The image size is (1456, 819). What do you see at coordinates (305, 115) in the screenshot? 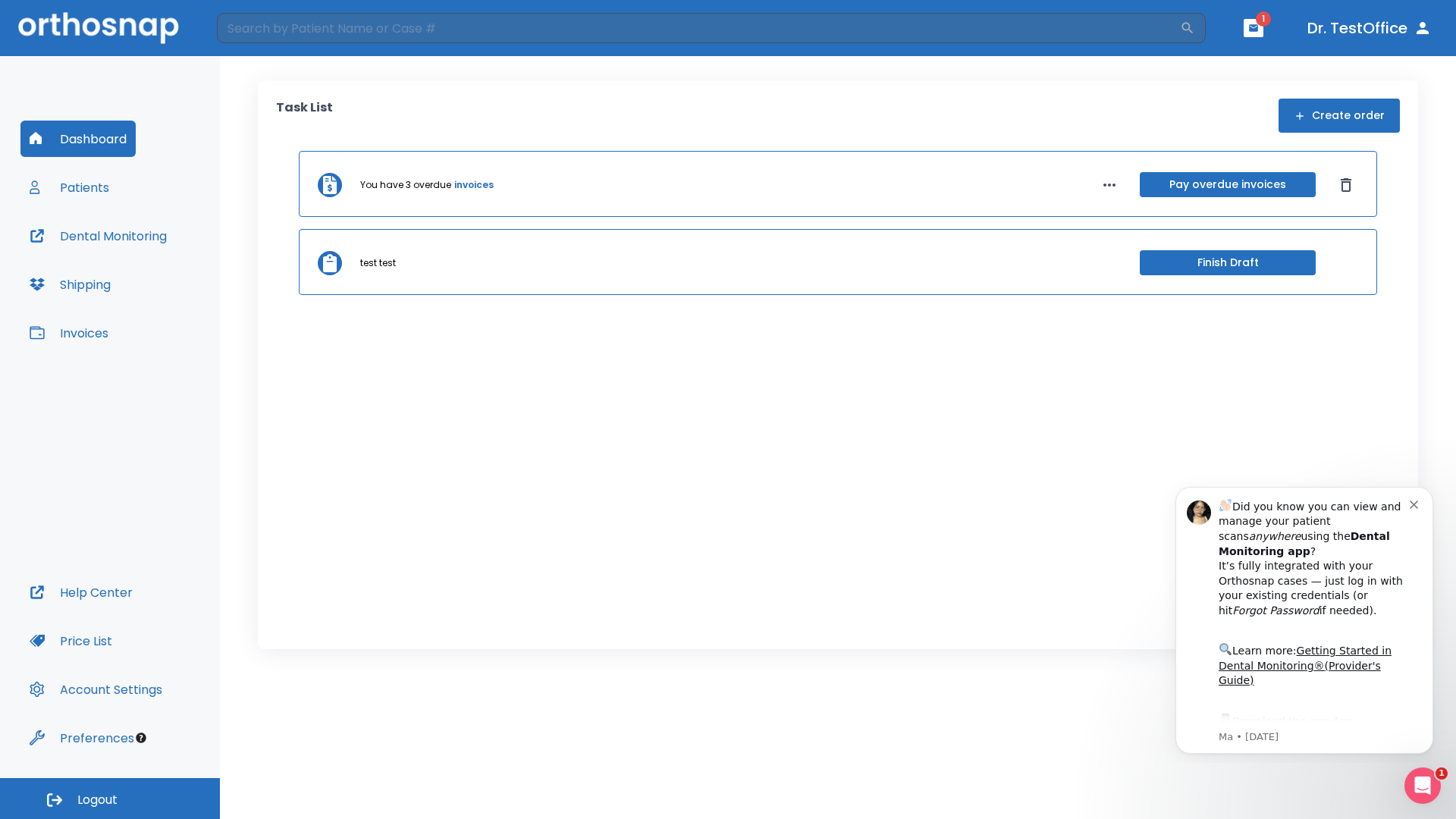
I see `p: Task List` at bounding box center [305, 115].